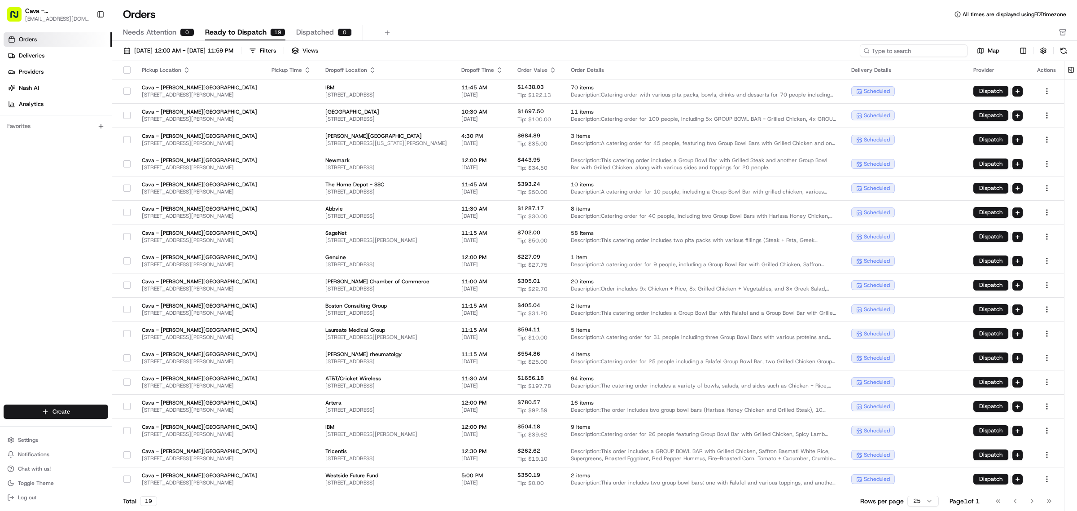  I want to click on div: Dropoff Time, so click(482, 70).